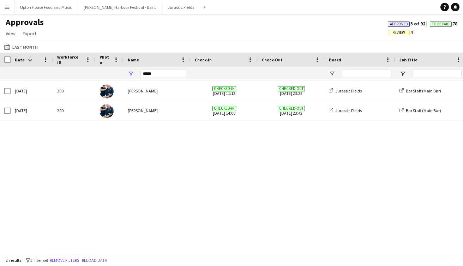 Image resolution: width=463 pixels, height=266 pixels. Describe the element at coordinates (20, 60) in the screenshot. I see `span: Date` at that location.